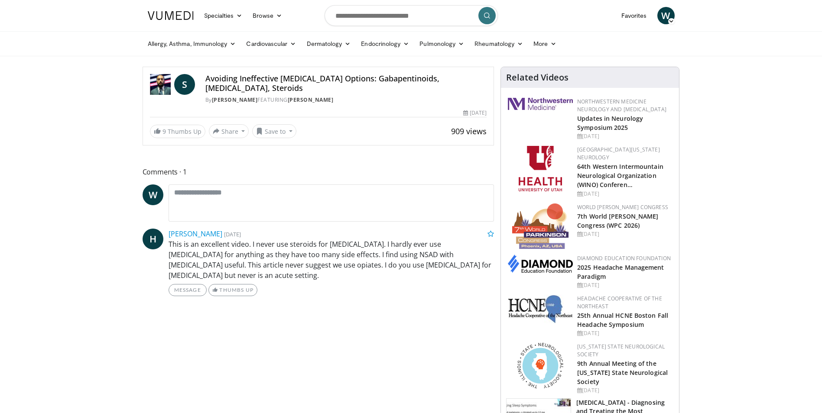 The height and width of the screenshot is (413, 822). Describe the element at coordinates (620, 175) in the screenshot. I see `a: 64th Western Intermountain Neurological Organization (WINO) Conferen…` at that location.